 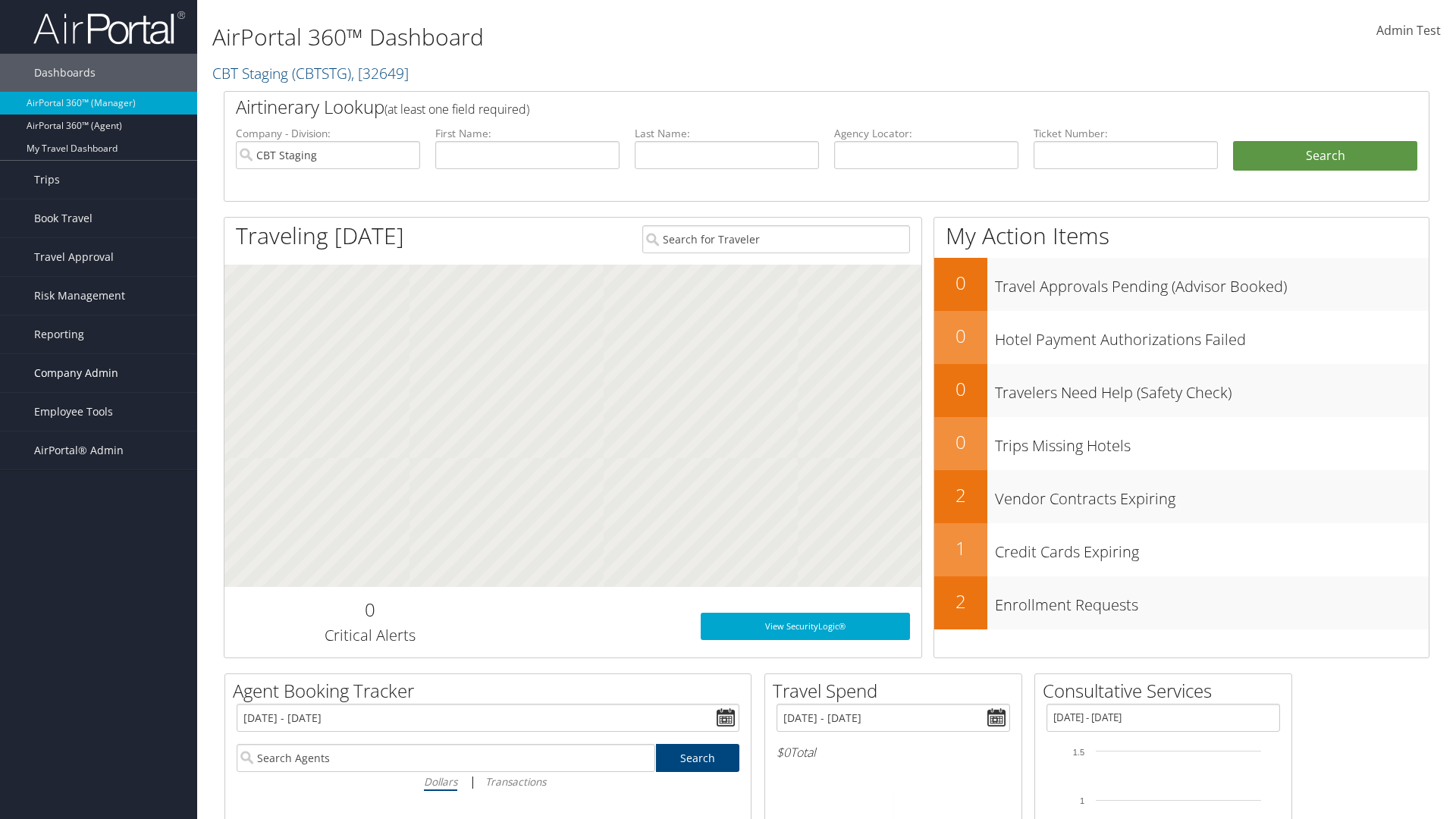 I want to click on input: Search Agents, so click(x=446, y=758).